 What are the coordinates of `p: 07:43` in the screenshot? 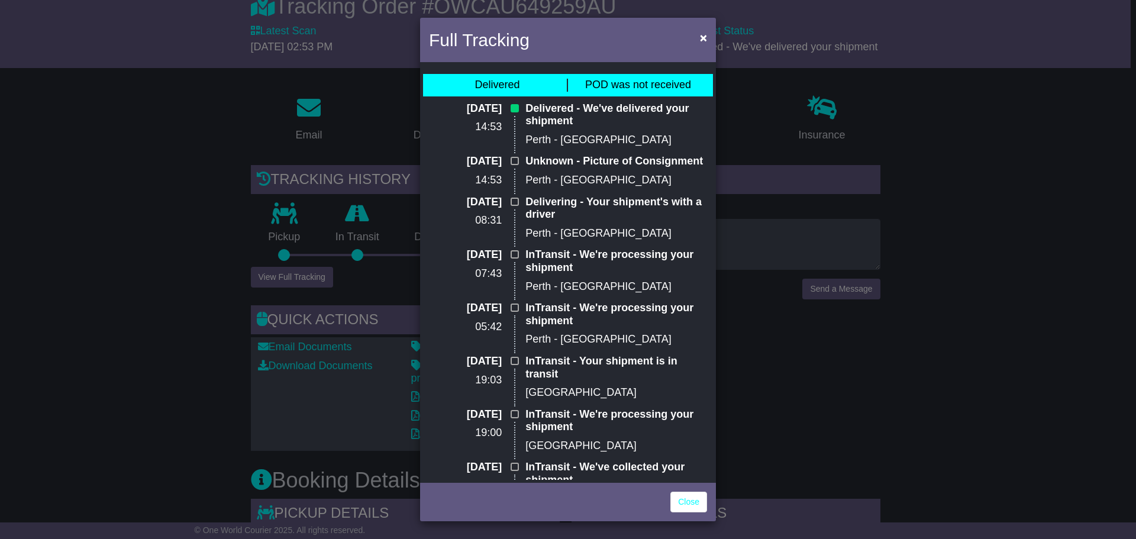 It's located at (465, 274).